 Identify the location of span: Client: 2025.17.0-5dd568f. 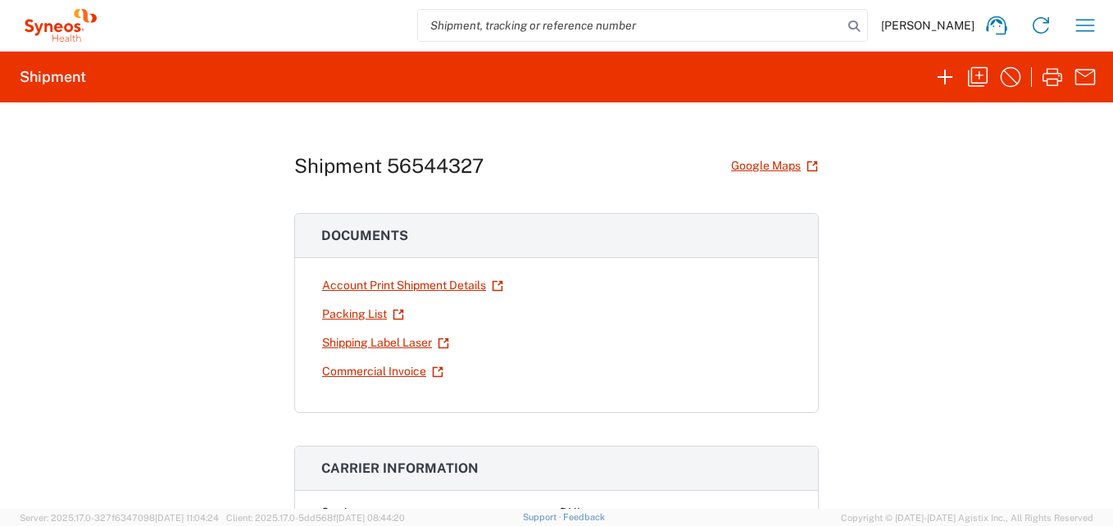
(316, 518).